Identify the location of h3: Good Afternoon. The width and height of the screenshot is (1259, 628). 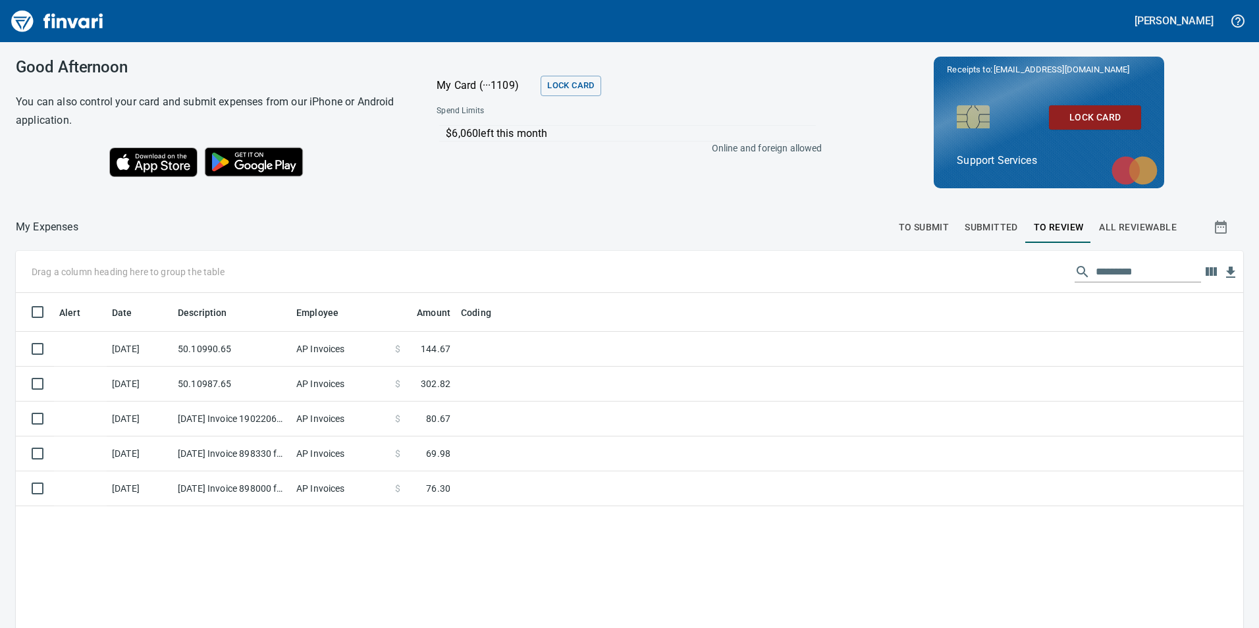
(209, 67).